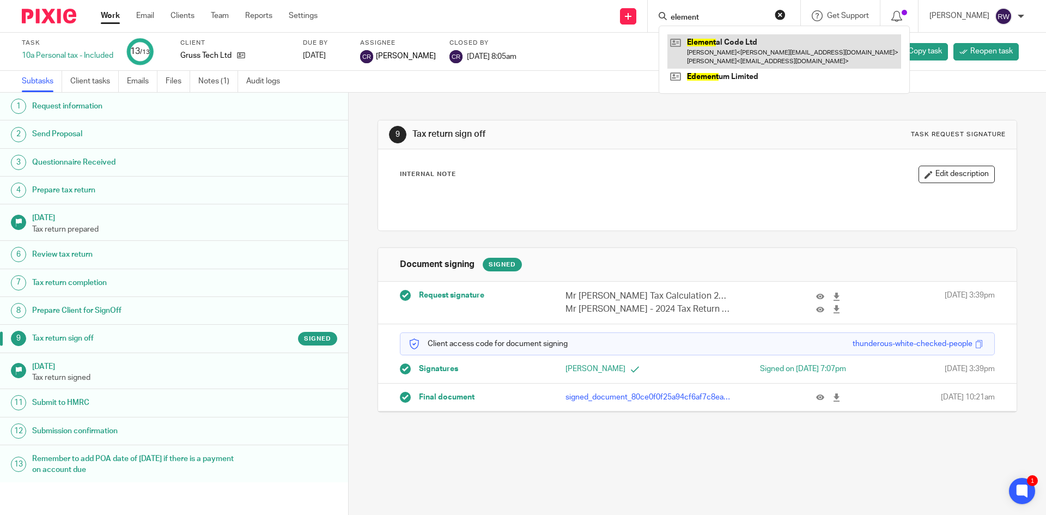  Describe the element at coordinates (220, 16) in the screenshot. I see `a: Team` at that location.